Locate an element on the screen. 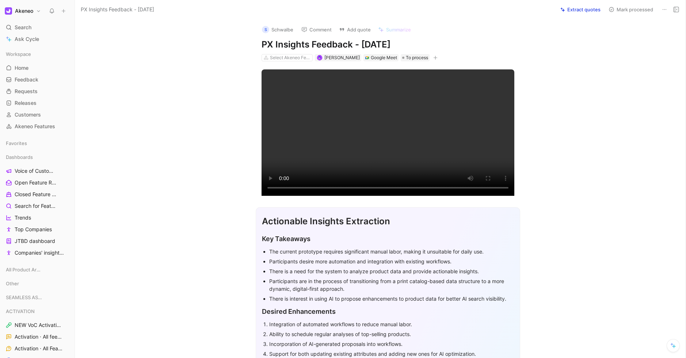 This screenshot has height=358, width=686. span: SEAMLESS ASSET is located at coordinates (24, 297).